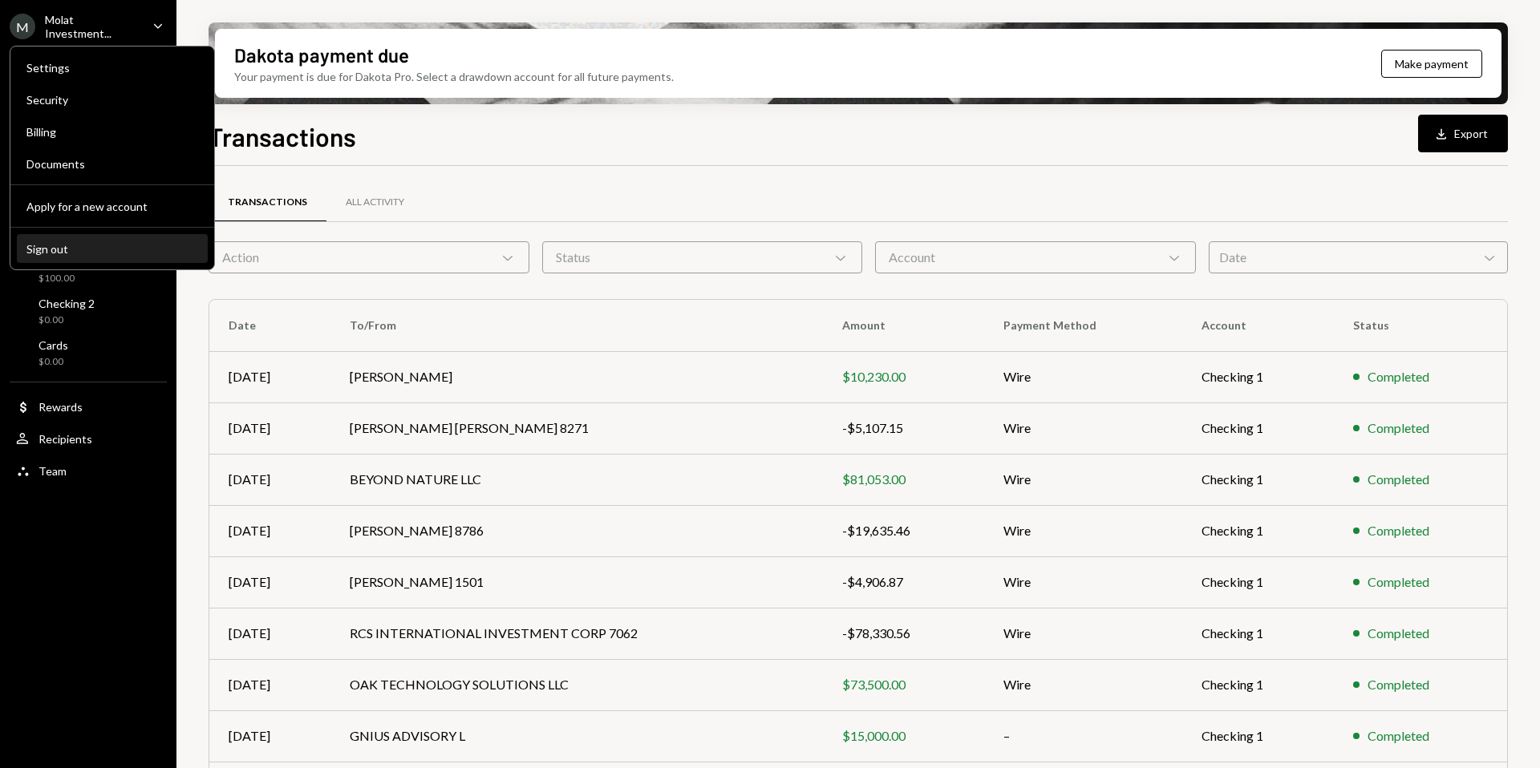 This screenshot has height=768, width=1540. I want to click on div: $73,500.00, so click(903, 685).